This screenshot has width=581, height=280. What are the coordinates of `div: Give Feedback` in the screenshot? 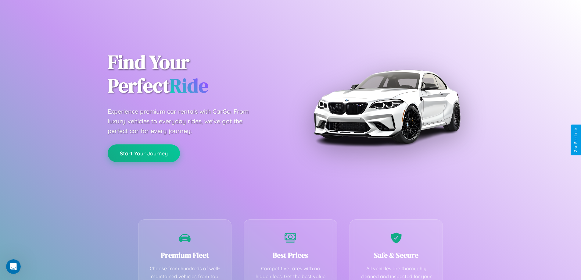 It's located at (576, 140).